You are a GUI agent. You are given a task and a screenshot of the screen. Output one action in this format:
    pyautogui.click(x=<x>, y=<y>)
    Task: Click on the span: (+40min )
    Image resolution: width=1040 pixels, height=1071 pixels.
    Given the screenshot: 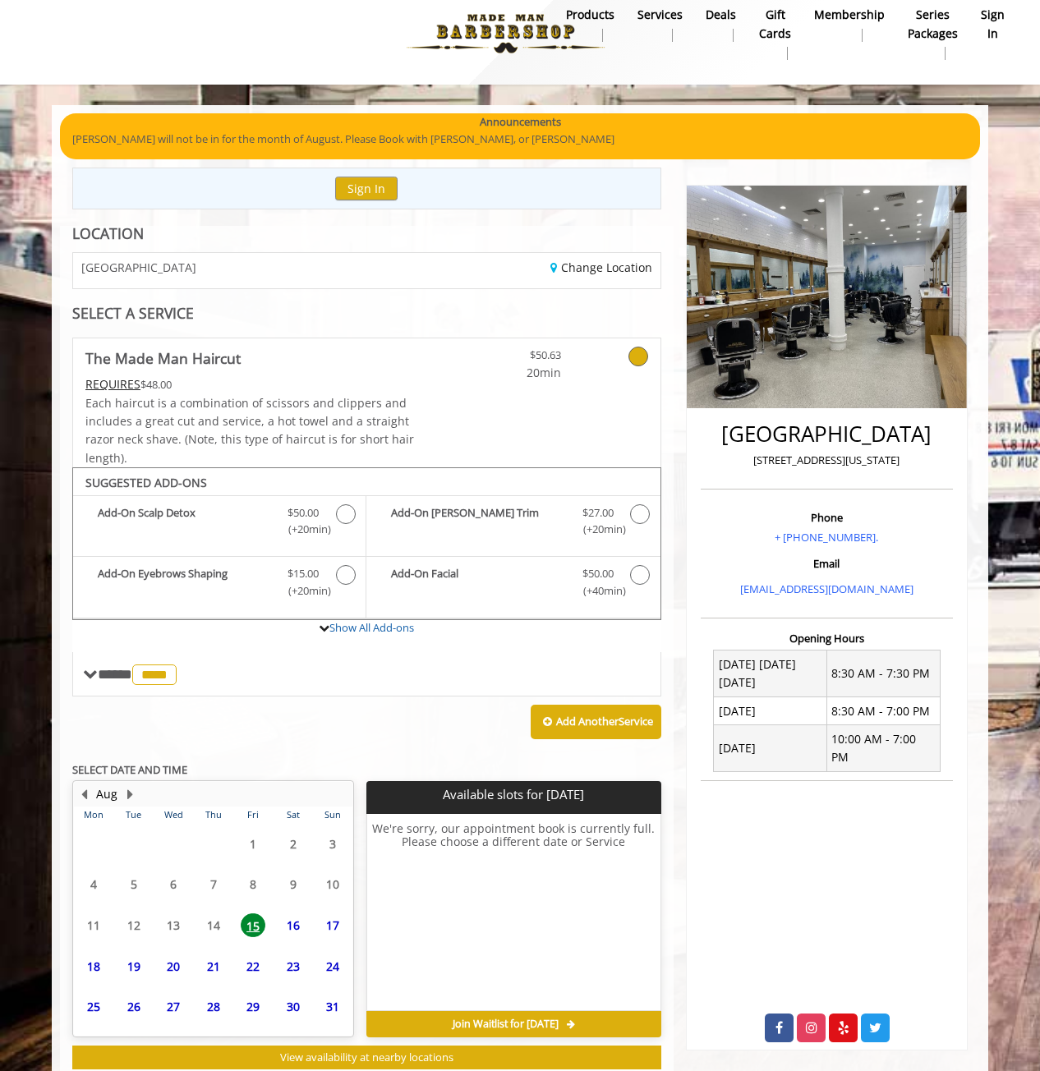 What is the action you would take?
    pyautogui.click(x=597, y=590)
    